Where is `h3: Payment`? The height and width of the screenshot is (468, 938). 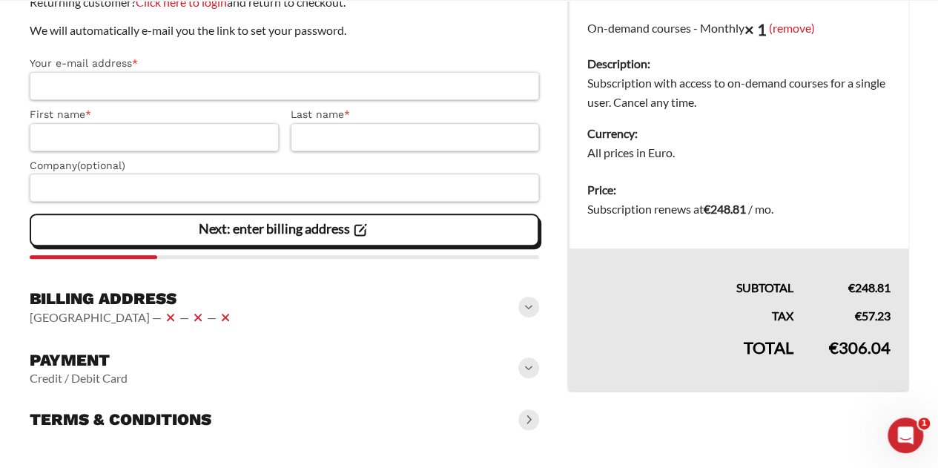
h3: Payment is located at coordinates (79, 360).